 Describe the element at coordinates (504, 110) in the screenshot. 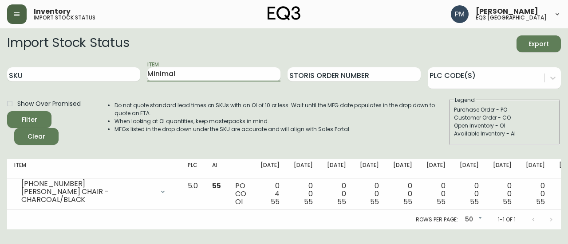

I see `div: Purchase Order - PO` at that location.